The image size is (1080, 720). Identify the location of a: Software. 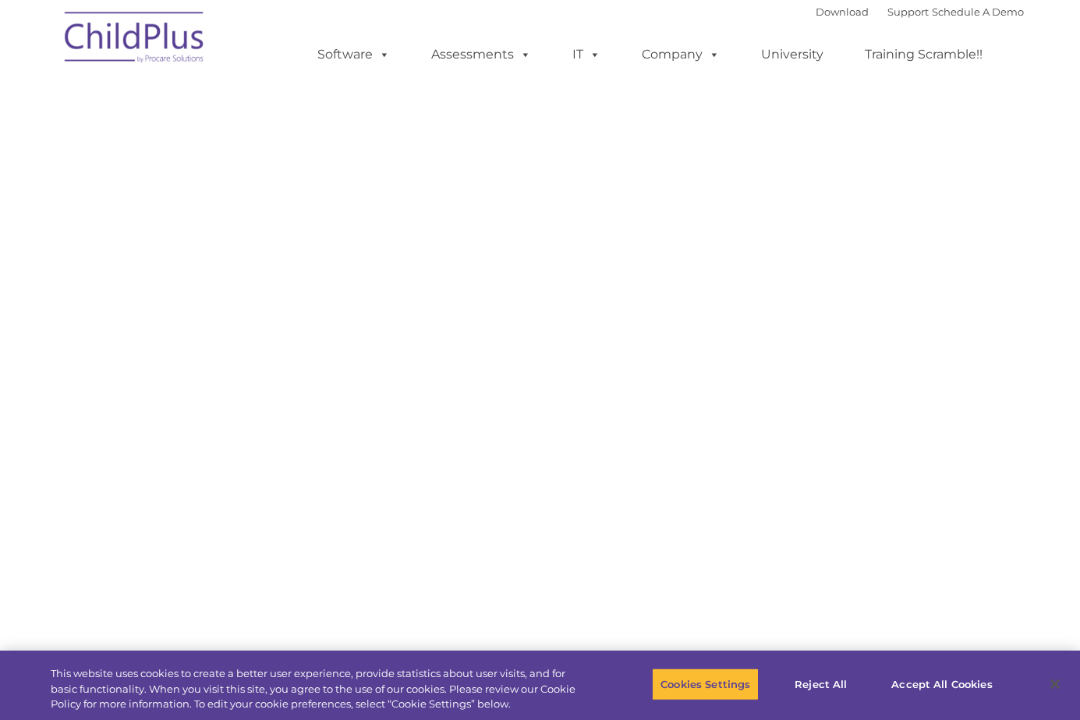
(353, 55).